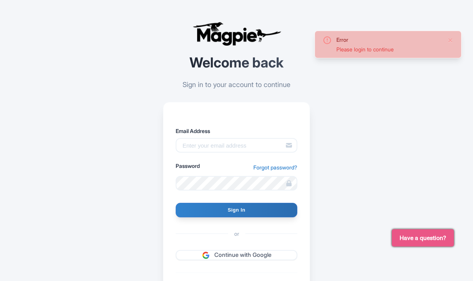  I want to click on button: Close, so click(451, 40).